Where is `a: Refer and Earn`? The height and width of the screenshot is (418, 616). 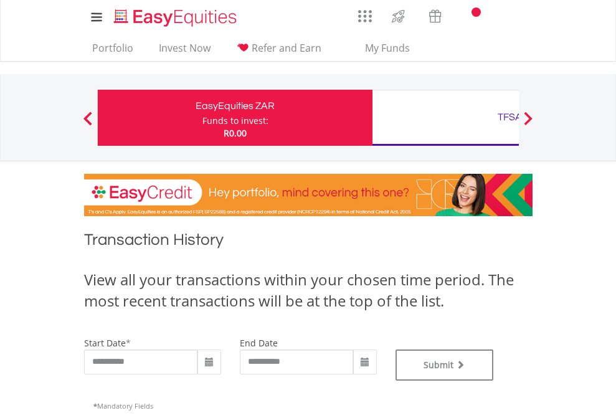 a: Refer and Earn is located at coordinates (278, 51).